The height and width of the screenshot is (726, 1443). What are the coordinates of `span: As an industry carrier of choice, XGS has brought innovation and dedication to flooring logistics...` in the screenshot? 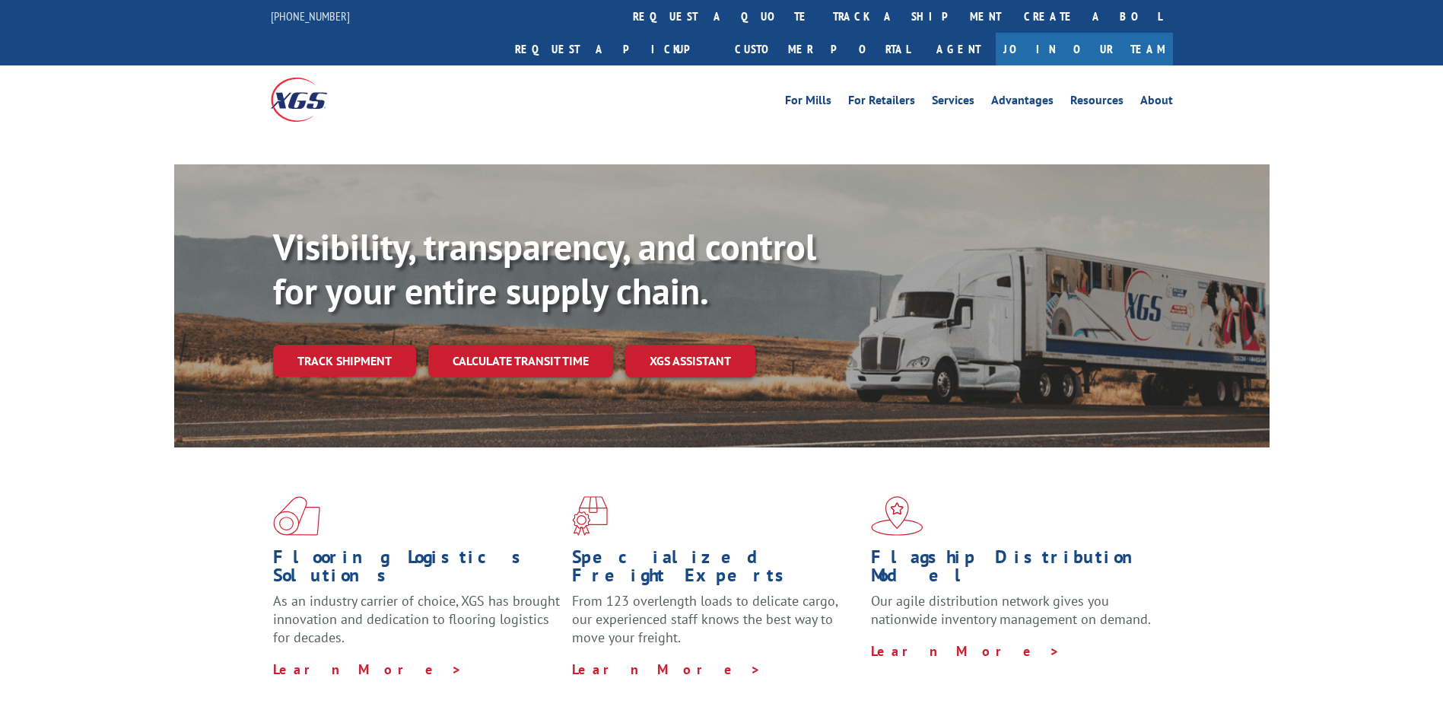 It's located at (416, 619).